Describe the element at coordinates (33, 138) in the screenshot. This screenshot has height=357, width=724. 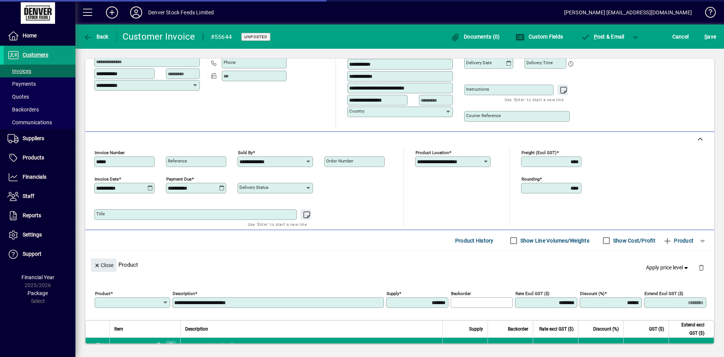
I see `span: Suppliers` at that location.